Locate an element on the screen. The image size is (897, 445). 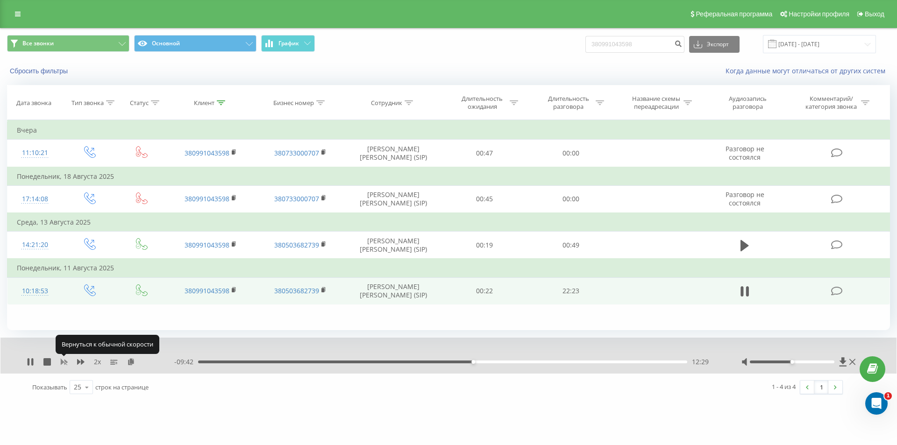
span: Все звонки is located at coordinates (38, 43).